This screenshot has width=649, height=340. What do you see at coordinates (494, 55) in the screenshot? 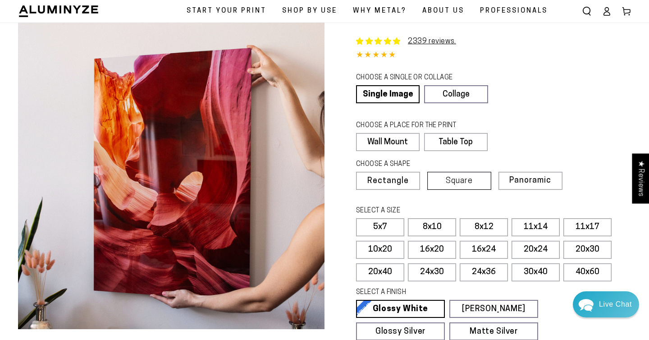
I see `div: 4.84 out of 5.0 stars` at bounding box center [494, 55].